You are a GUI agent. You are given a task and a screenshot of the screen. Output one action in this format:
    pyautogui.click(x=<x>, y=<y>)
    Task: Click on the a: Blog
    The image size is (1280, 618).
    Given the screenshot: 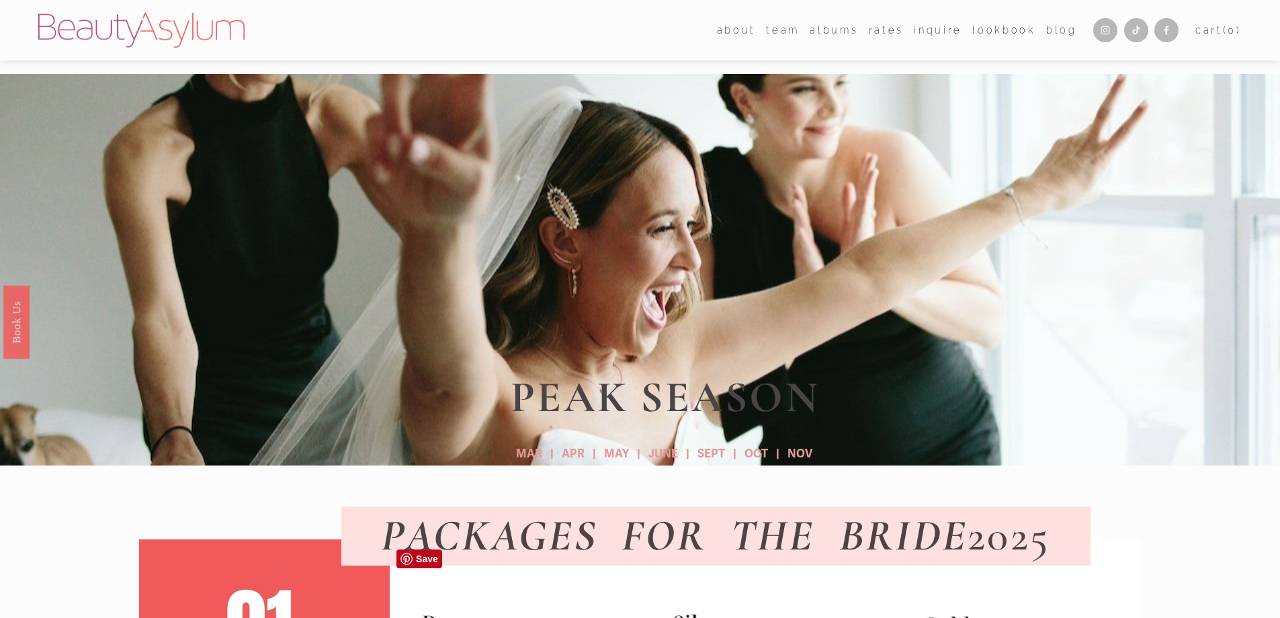 What is the action you would take?
    pyautogui.click(x=1062, y=30)
    